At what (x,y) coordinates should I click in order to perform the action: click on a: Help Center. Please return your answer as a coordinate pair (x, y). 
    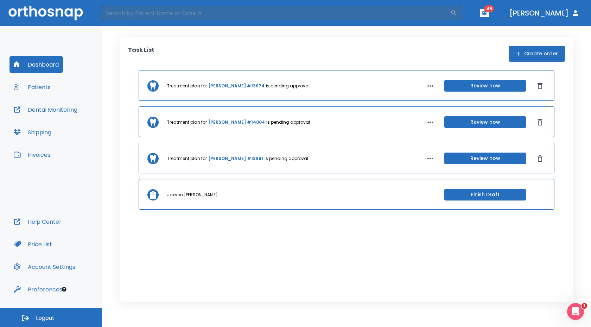
    Looking at the image, I should click on (38, 221).